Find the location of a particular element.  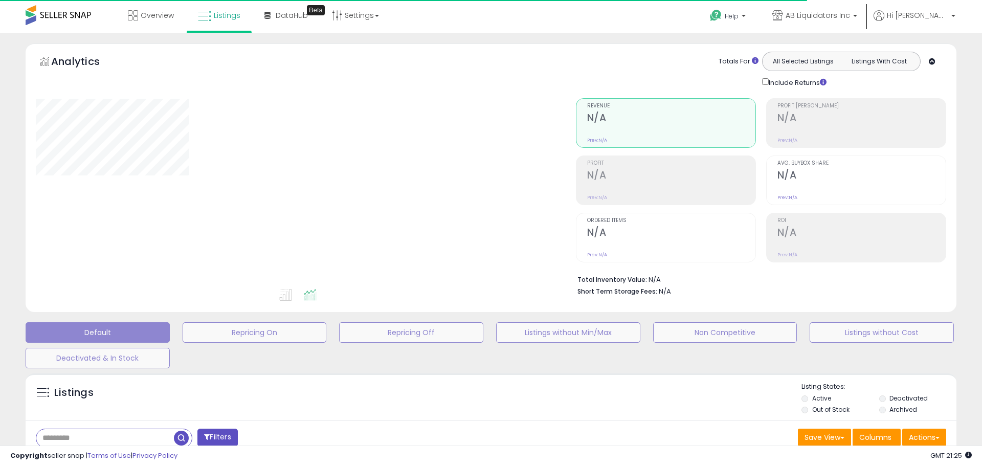

button: All Selected Listings is located at coordinates (803, 61).